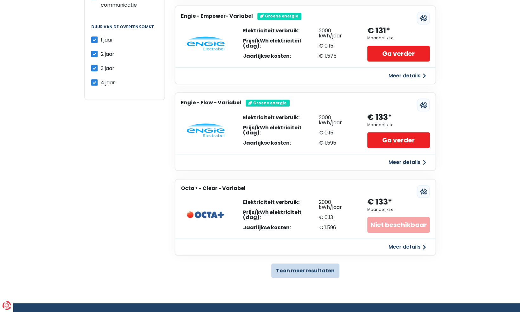  I want to click on span: 4 jaar, so click(108, 82).